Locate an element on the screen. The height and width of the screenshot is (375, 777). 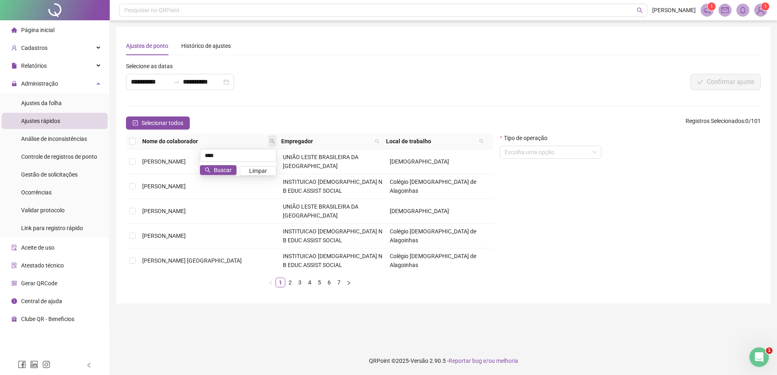
span: Atestado técnico is located at coordinates (42, 266).